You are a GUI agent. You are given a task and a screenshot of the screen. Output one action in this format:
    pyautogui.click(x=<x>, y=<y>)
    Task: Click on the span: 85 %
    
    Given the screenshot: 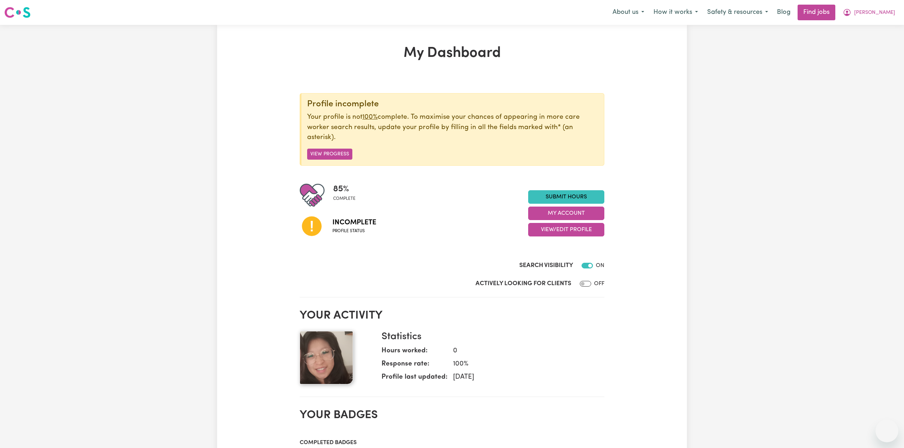 What is the action you would take?
    pyautogui.click(x=344, y=189)
    